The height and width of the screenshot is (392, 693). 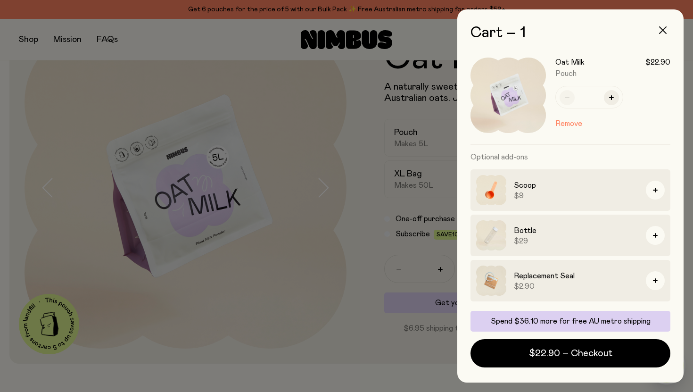 What do you see at coordinates (657, 62) in the screenshot?
I see `span: $22.90` at bounding box center [657, 62].